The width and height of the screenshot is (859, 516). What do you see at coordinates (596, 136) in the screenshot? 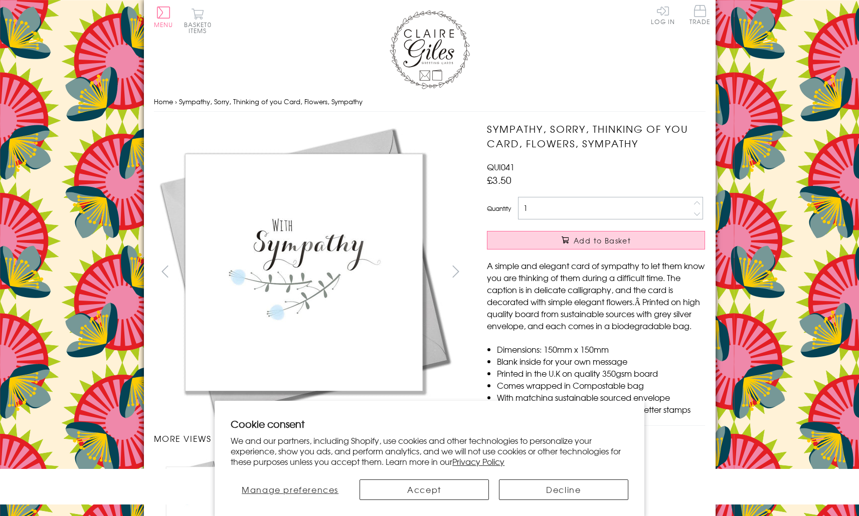
I see `h1: Sympathy, Sorry, Thinking of you Card, Flowers, Sympathy` at bounding box center [596, 136].